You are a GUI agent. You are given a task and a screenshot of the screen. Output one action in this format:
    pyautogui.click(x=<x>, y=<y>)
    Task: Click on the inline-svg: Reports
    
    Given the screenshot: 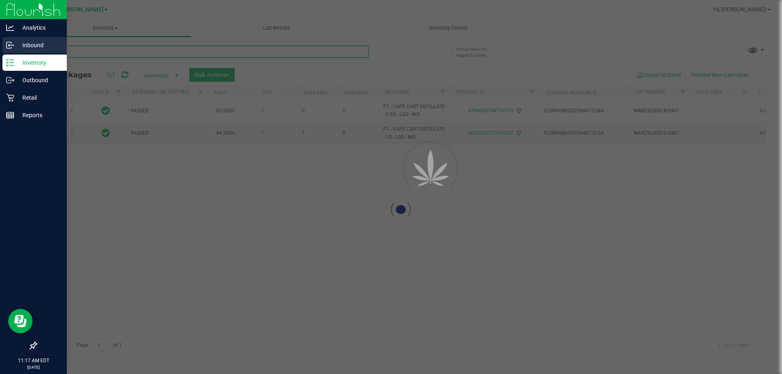 What is the action you would take?
    pyautogui.click(x=10, y=115)
    